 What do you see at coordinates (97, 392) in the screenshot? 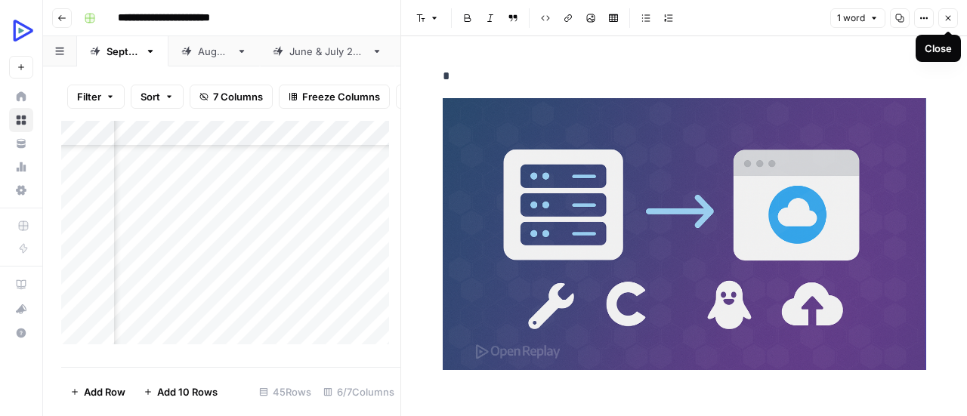
I see `button: Add Row` at bounding box center [97, 392].